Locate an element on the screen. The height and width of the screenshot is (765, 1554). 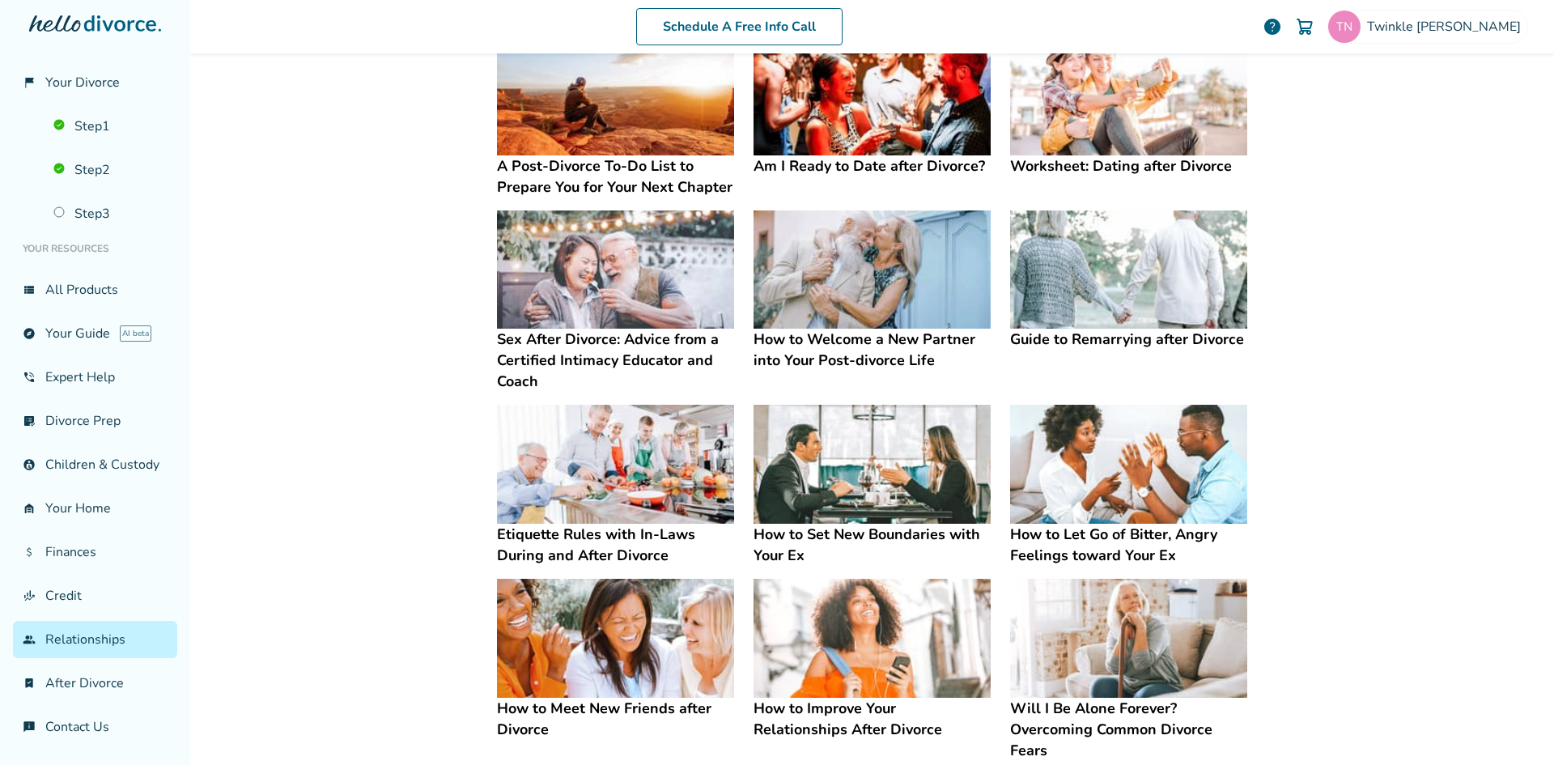
h4: Am I Ready to Date after Divorce? is located at coordinates (872, 166).